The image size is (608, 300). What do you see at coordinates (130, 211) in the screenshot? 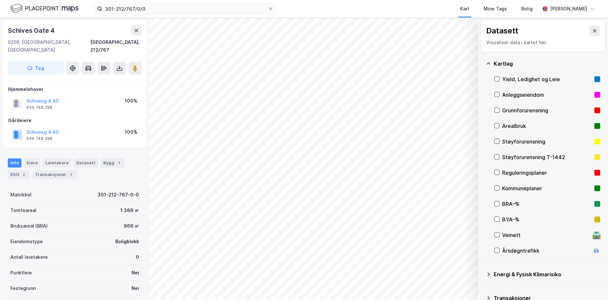
I see `div: 1 366 ㎡` at bounding box center [130, 211].